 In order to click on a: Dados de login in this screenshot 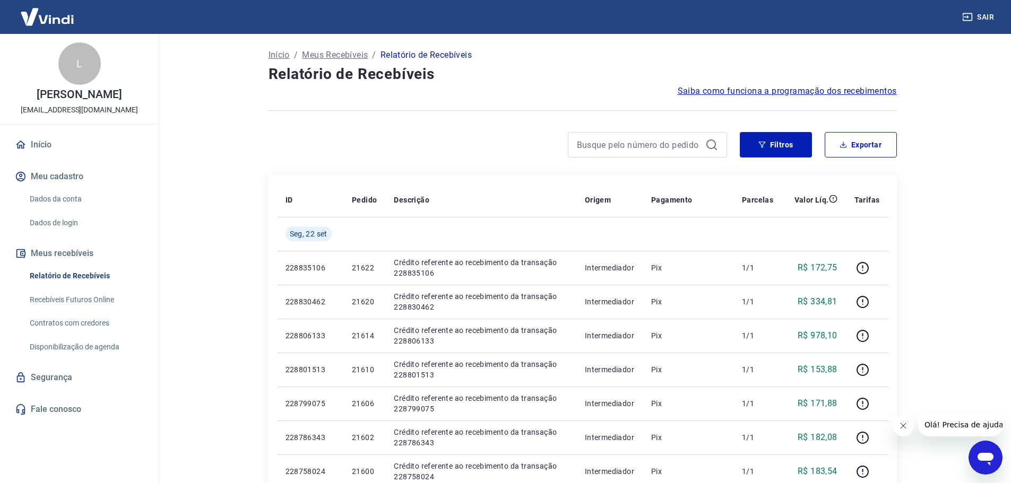, I will do `click(85, 223)`.